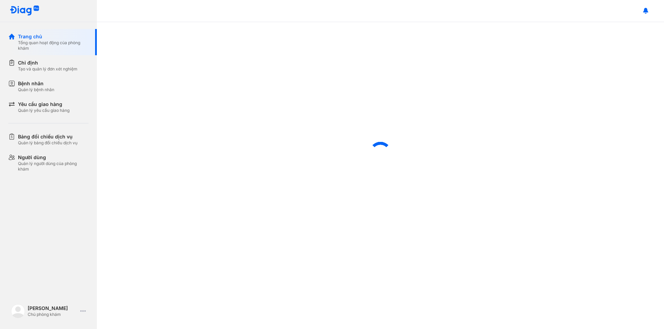  I want to click on div: Quản lý người dùng của phòng khám, so click(53, 167).